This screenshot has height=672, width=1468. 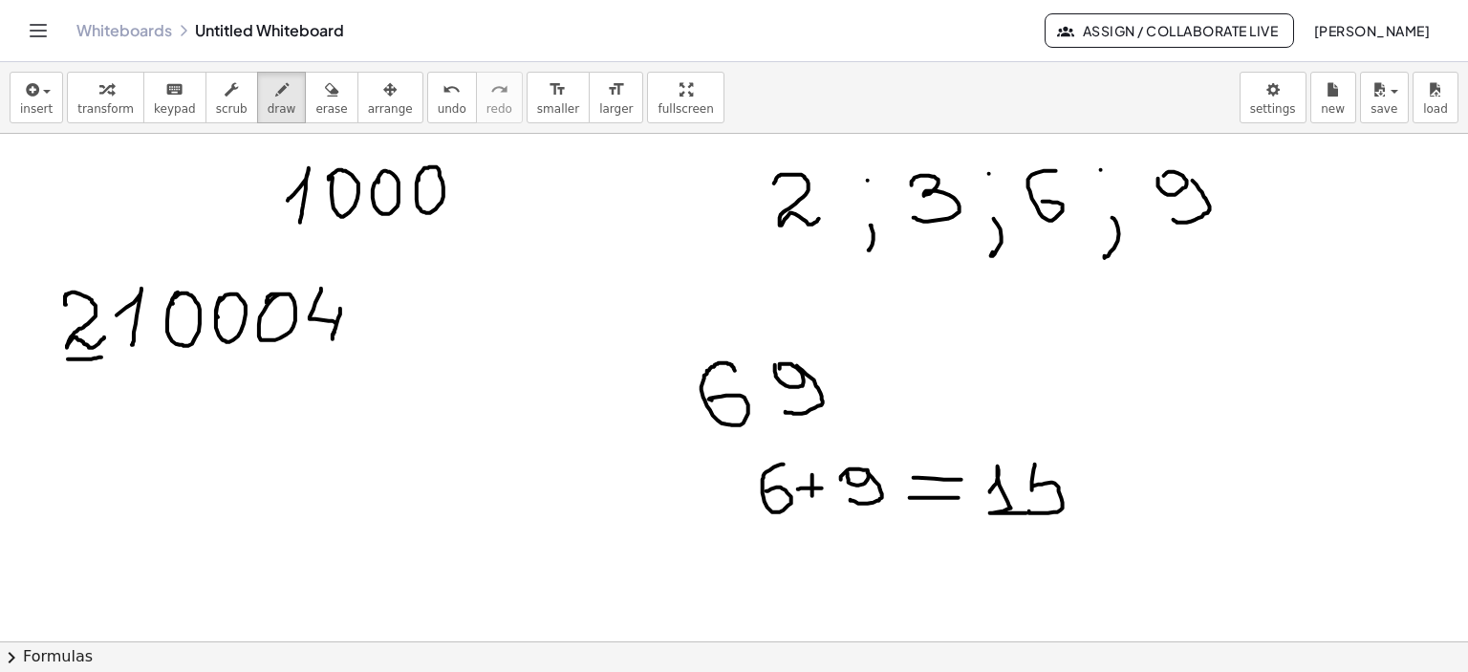 What do you see at coordinates (452, 109) in the screenshot?
I see `span: undo` at bounding box center [452, 109].